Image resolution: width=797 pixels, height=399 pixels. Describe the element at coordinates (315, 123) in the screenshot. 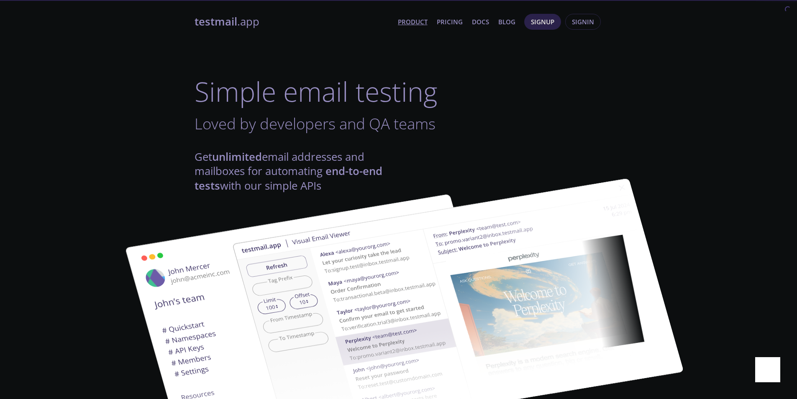

I see `span: Loved by developers and QA teams` at that location.